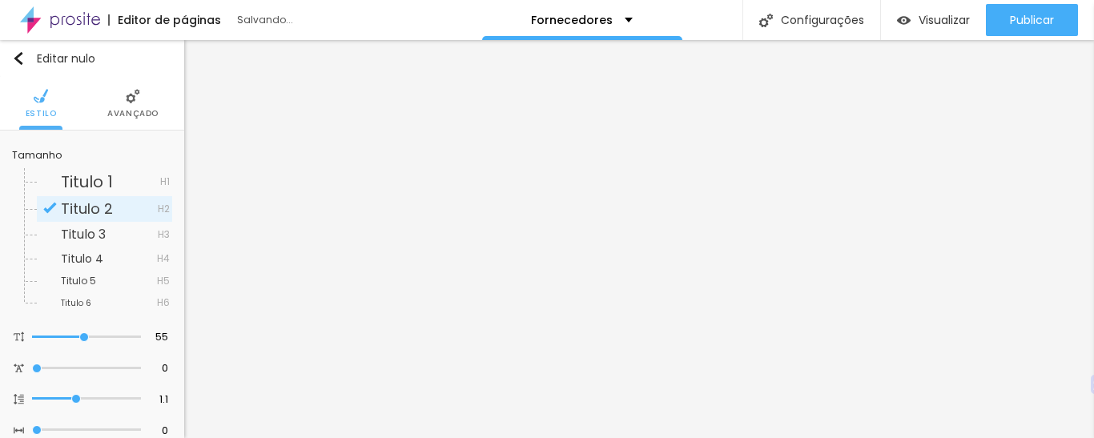  Describe the element at coordinates (87, 208) in the screenshot. I see `span: Titulo 2` at that location.